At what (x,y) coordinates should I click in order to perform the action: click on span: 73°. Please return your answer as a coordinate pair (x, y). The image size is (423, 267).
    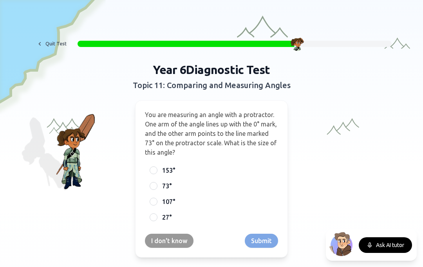
    Looking at the image, I should click on (167, 186).